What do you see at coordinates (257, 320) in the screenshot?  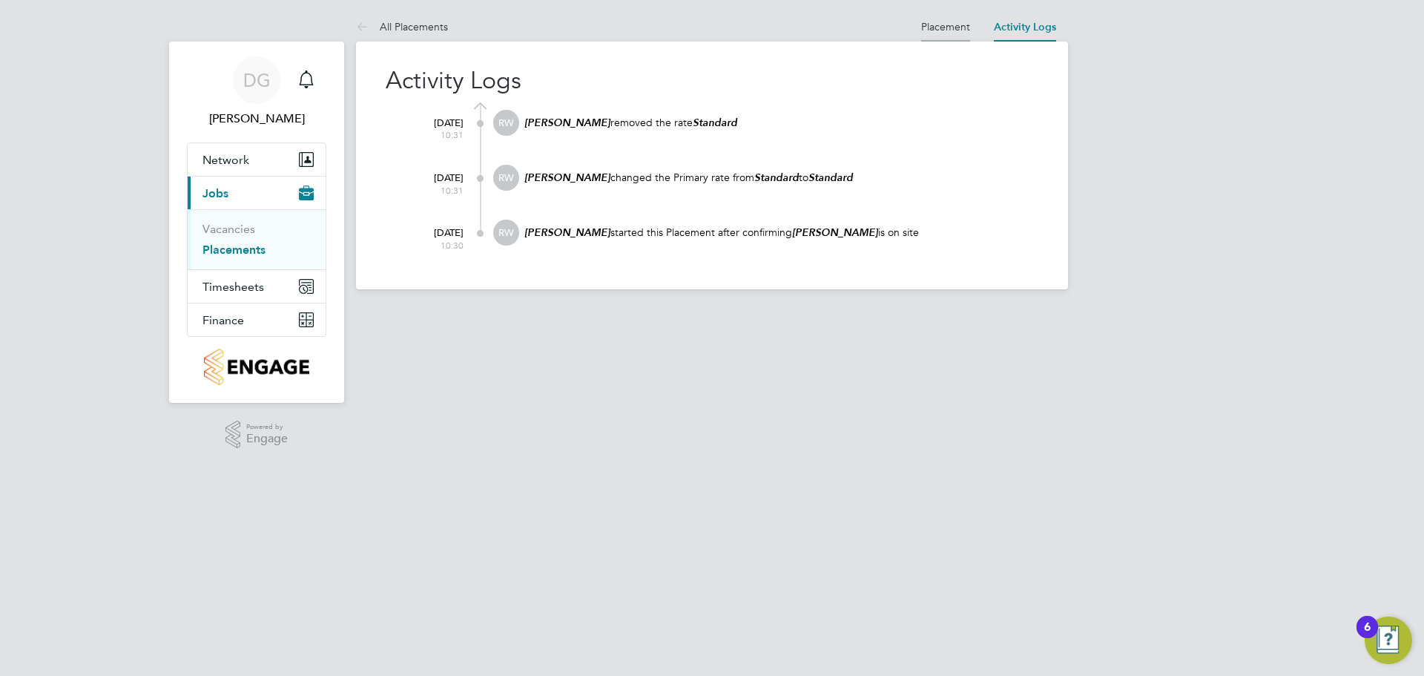 I see `button: Finance` at bounding box center [257, 320].